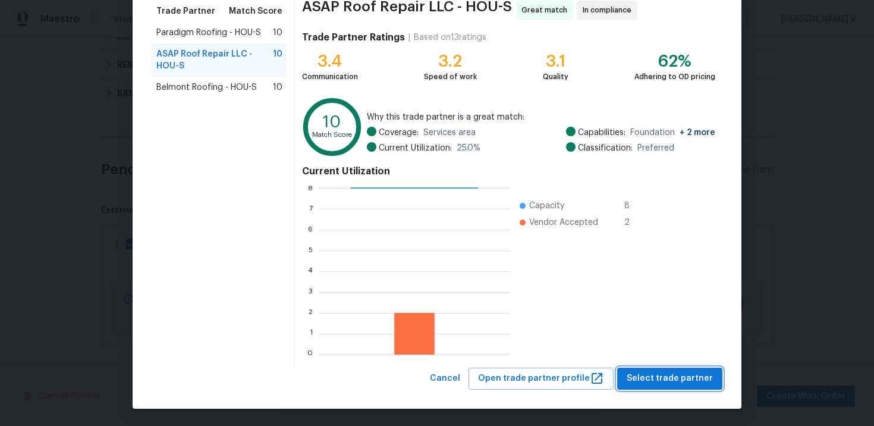  What do you see at coordinates (634, 222) in the screenshot?
I see `span: 2` at bounding box center [634, 222].